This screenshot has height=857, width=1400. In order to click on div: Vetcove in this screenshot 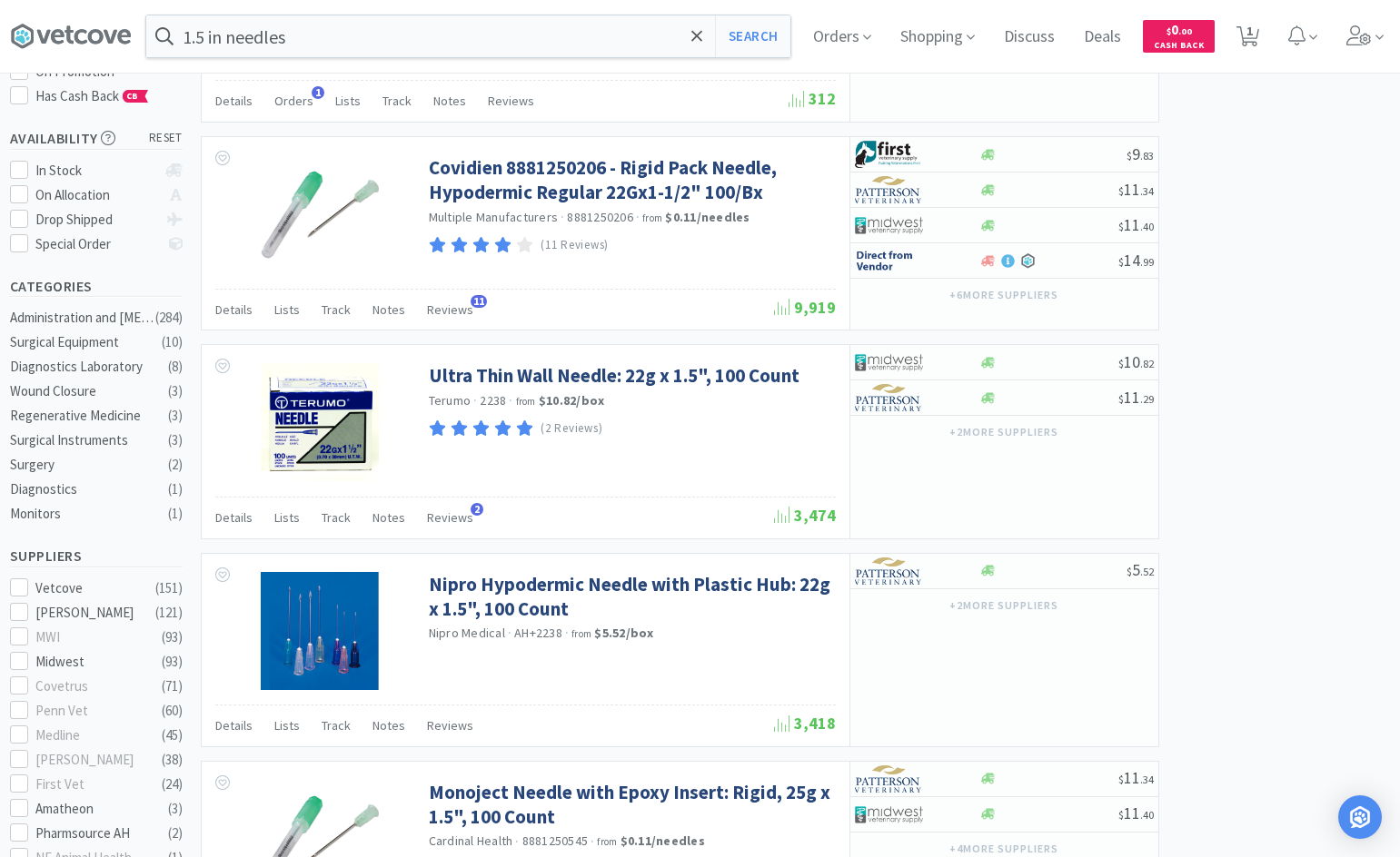, I will do `click(92, 589)`.